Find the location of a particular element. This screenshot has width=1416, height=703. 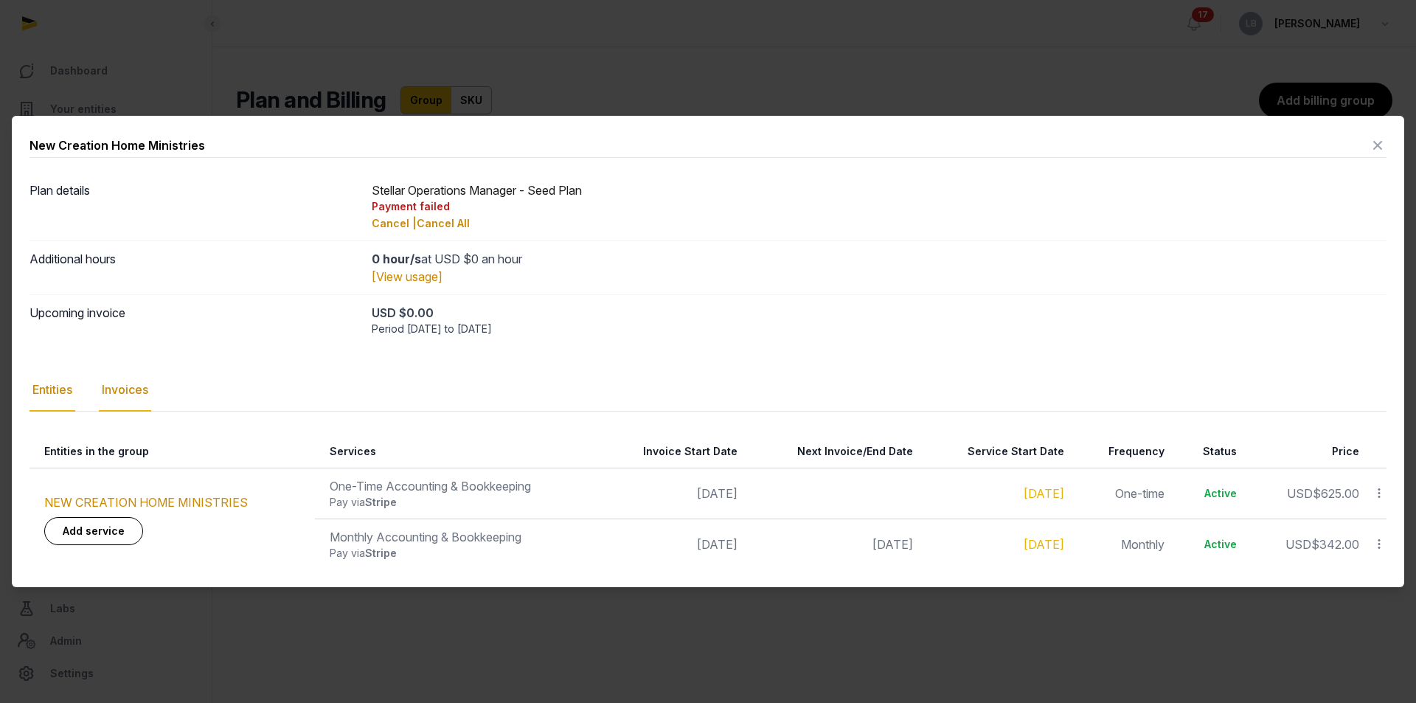

div: Stellar Operations Manager - Seed Plan is located at coordinates (879, 207).